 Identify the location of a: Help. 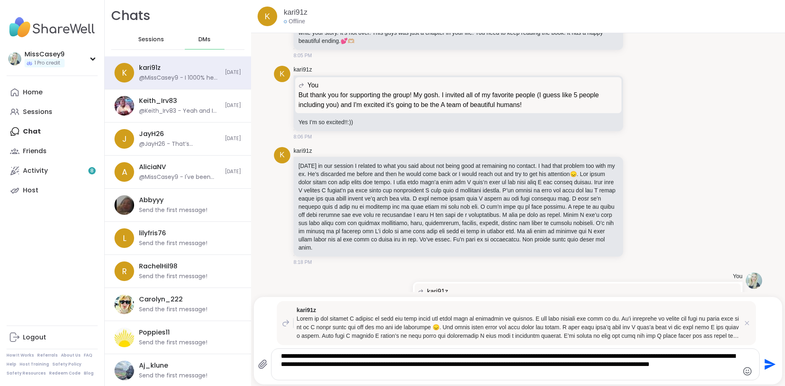
(11, 365).